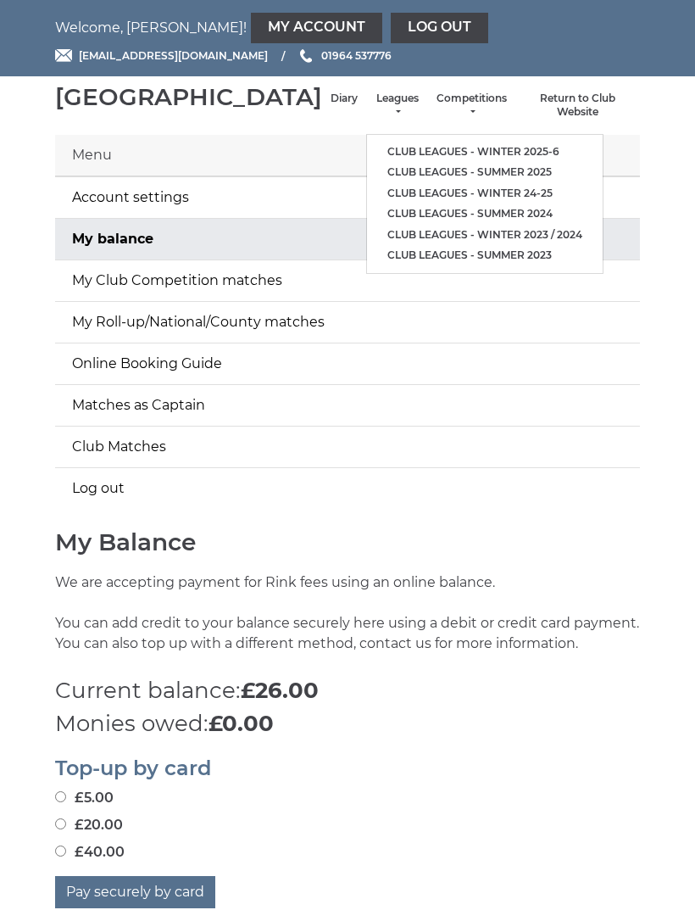  Describe the element at coordinates (348, 623) in the screenshot. I see `p: We are accepting payment for Rink fees using an online balance. You can add credit to your balanc...` at that location.